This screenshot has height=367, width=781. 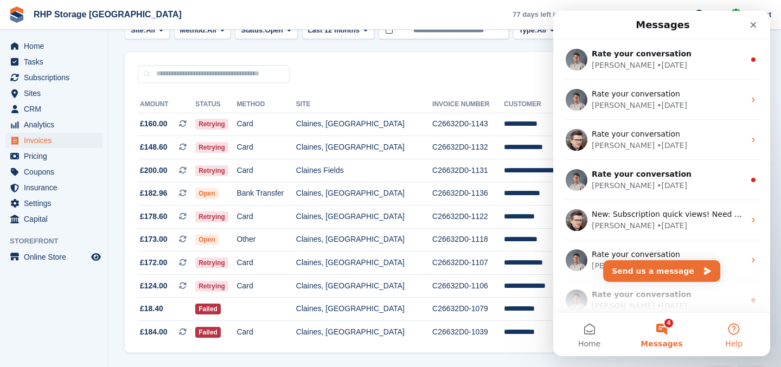 I want to click on button: Messages, so click(x=108, y=324).